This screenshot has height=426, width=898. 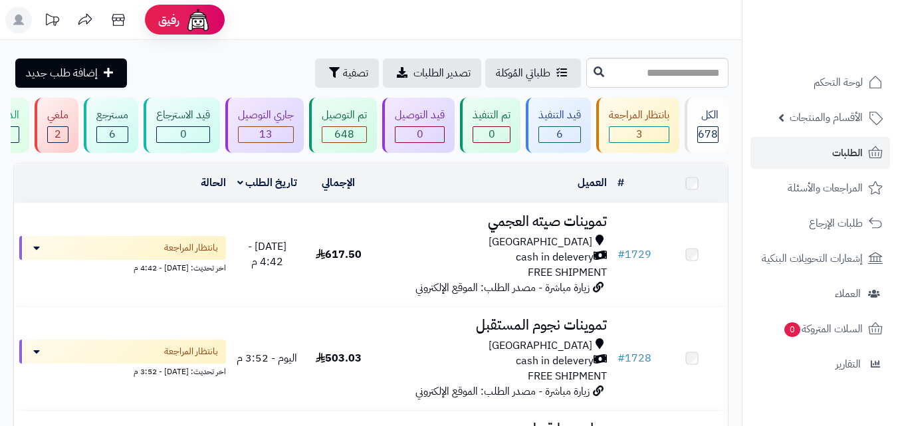 I want to click on span: 3, so click(x=639, y=134).